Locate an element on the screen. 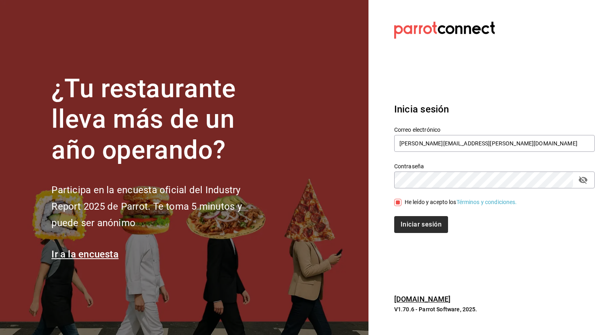 This screenshot has width=614, height=335. label: Correo electrónico is located at coordinates (494, 129).